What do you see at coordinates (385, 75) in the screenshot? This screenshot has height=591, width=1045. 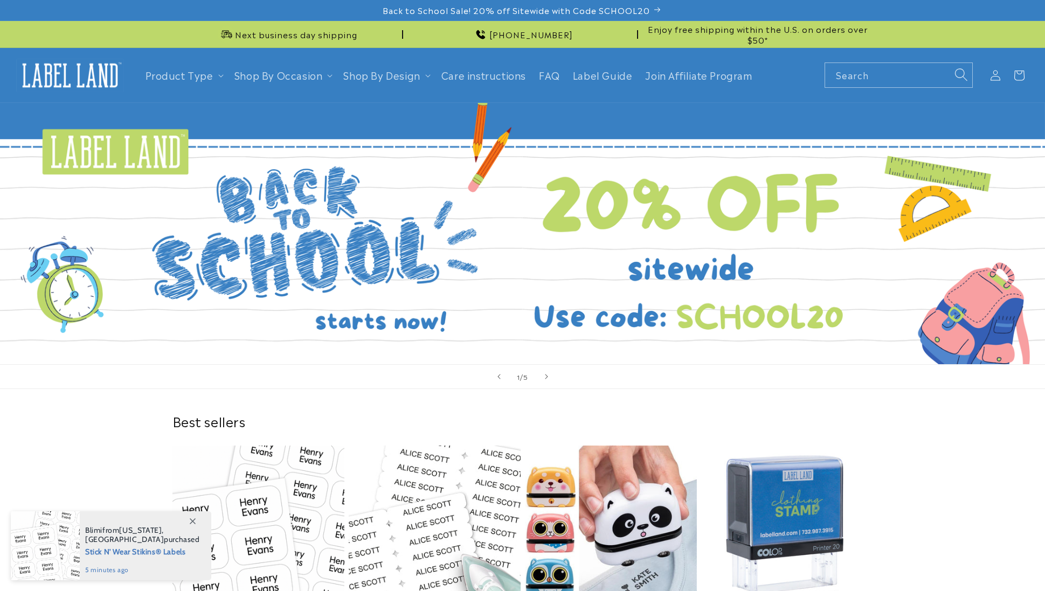 I see `summary: Shop By Design` at bounding box center [385, 75].